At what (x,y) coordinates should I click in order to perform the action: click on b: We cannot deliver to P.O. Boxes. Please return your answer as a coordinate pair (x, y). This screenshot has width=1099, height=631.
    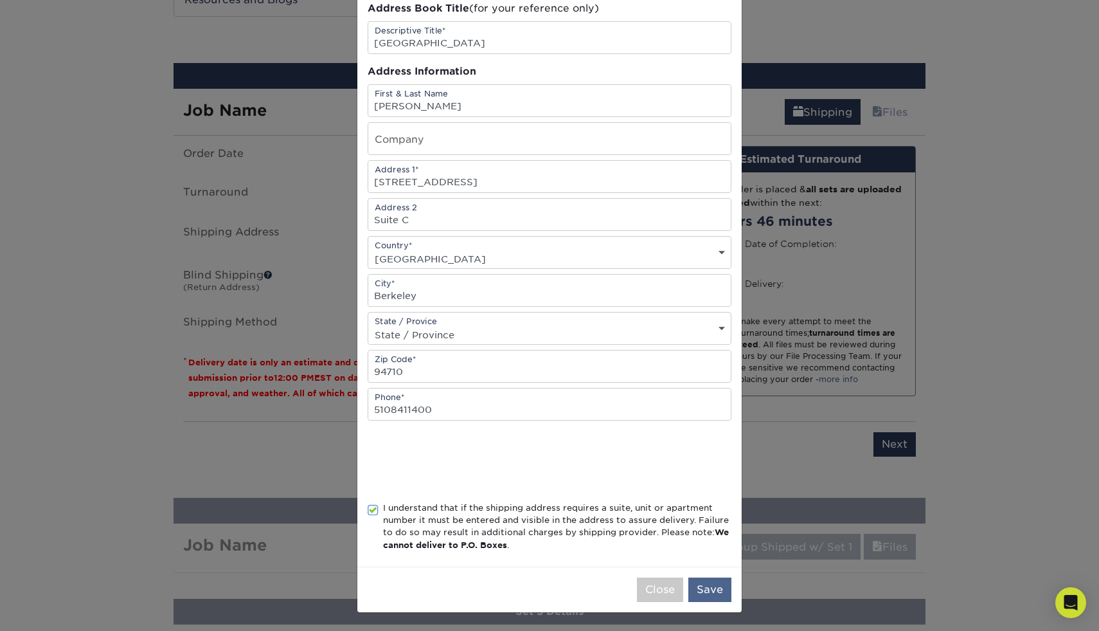
    Looking at the image, I should click on (556, 538).